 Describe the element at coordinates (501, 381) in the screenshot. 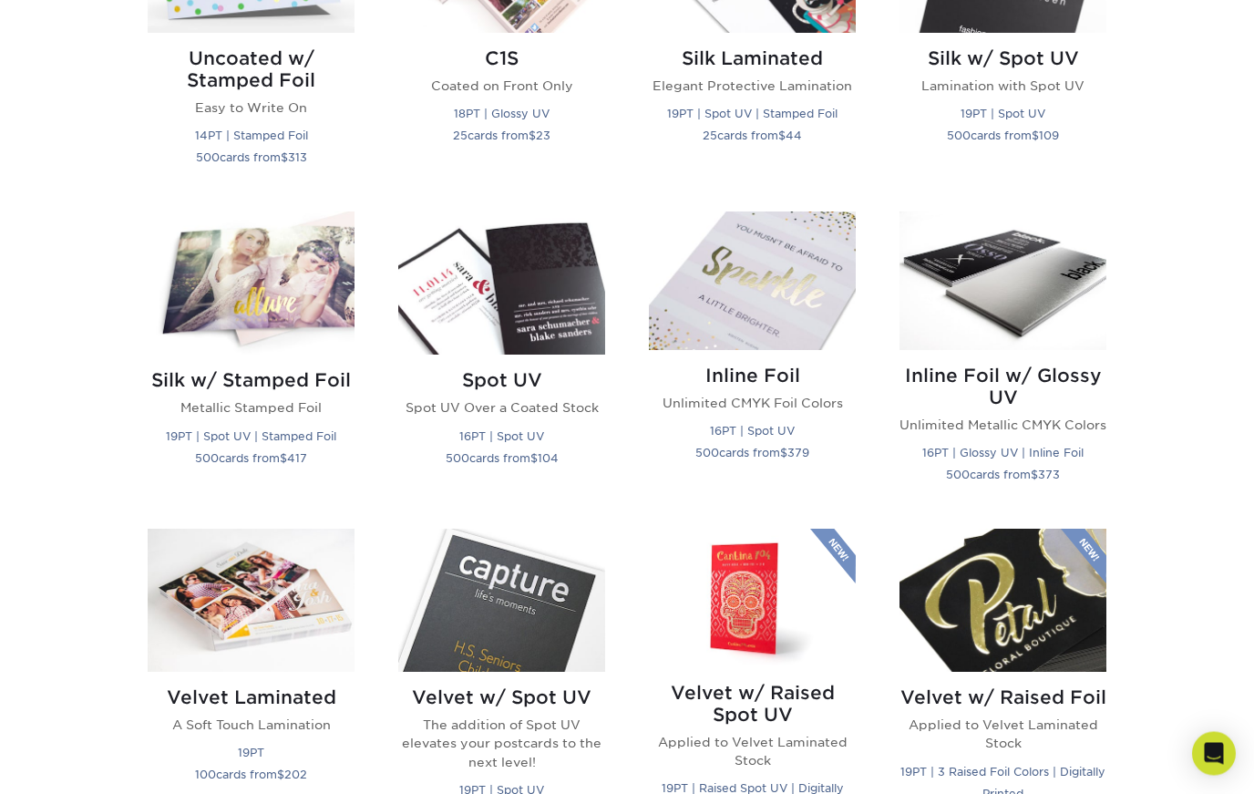

I see `h2: Spot UV` at that location.